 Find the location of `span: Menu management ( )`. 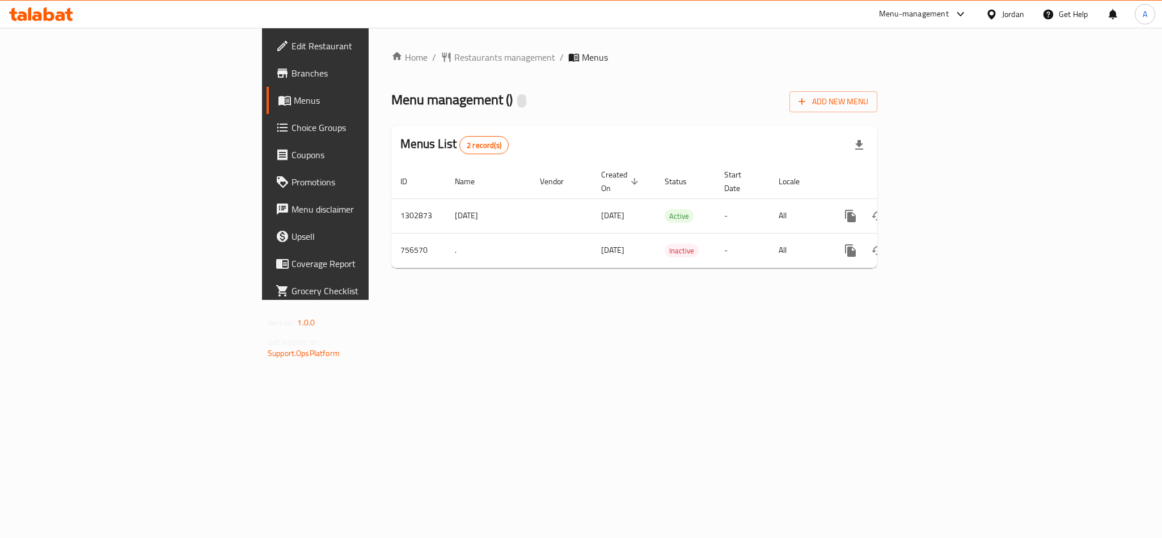

span: Menu management ( ) is located at coordinates (452, 99).